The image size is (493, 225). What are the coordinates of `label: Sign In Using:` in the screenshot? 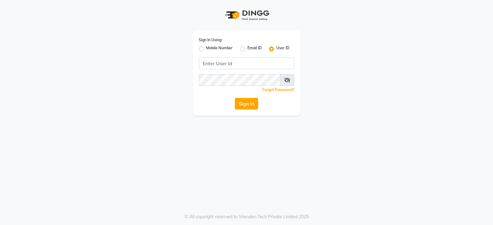 It's located at (210, 40).